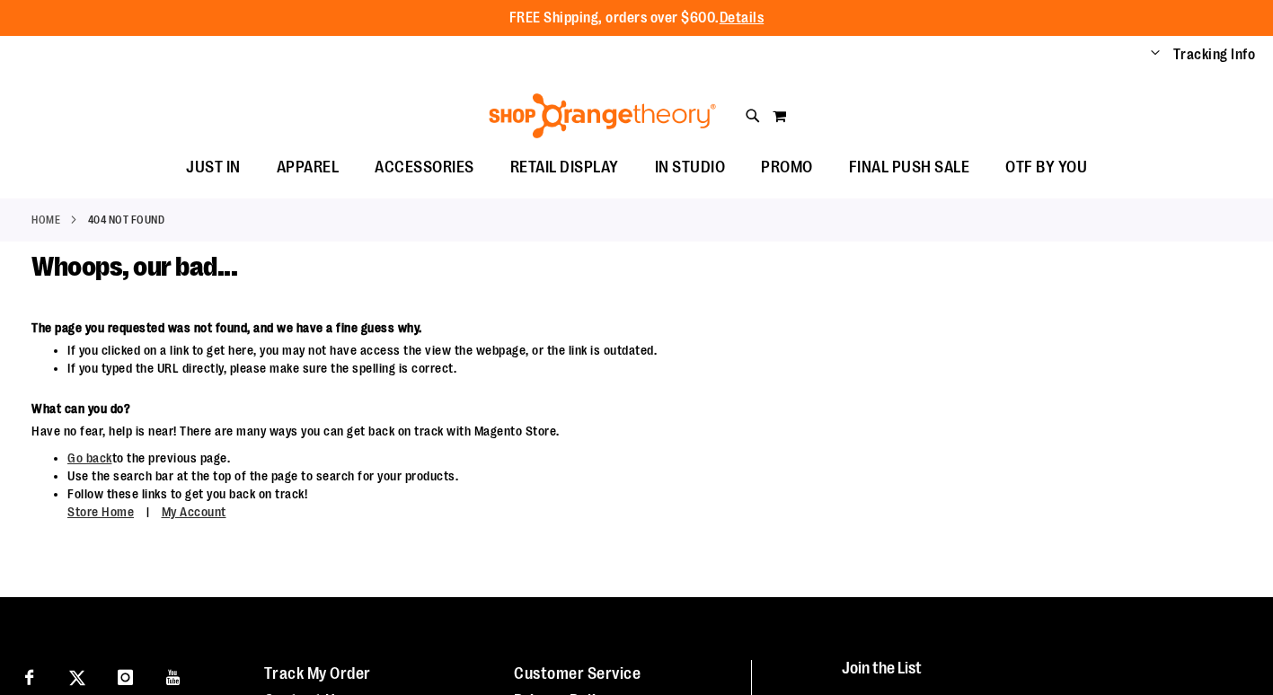 Image resolution: width=1273 pixels, height=695 pixels. I want to click on a: Track My Order, so click(317, 674).